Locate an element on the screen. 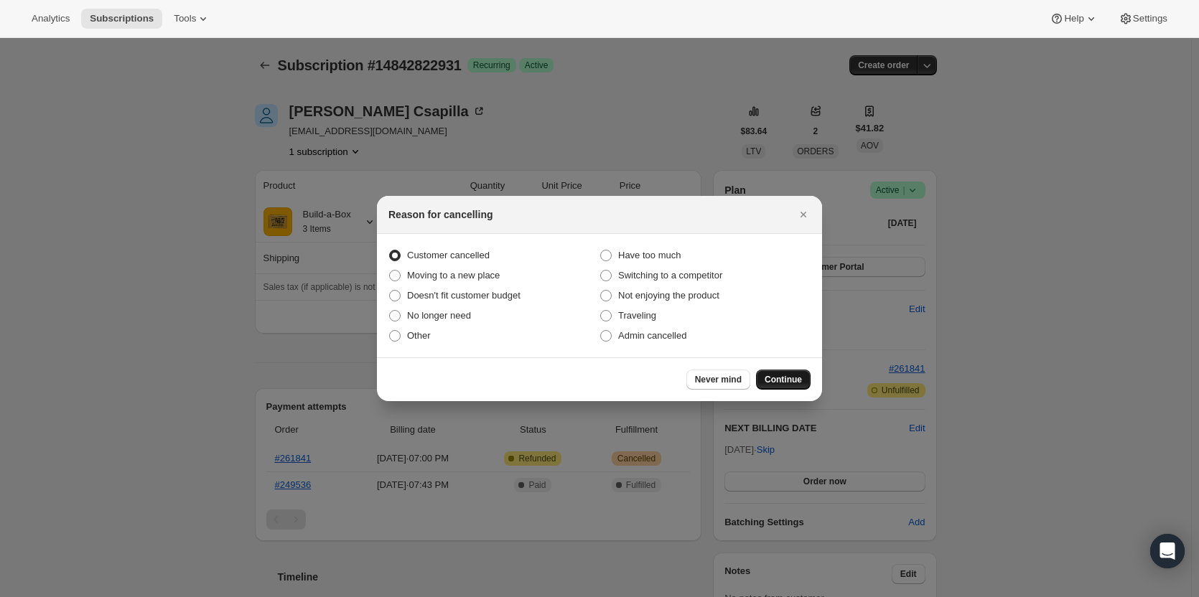 This screenshot has height=597, width=1199. button: Subscriptions is located at coordinates (121, 19).